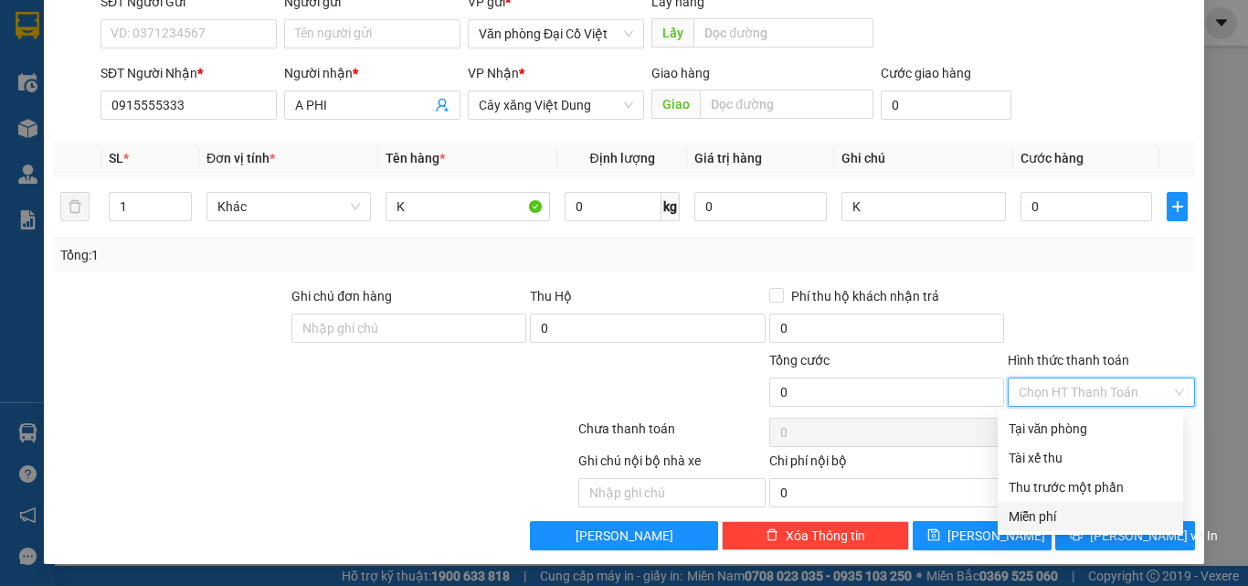 The image size is (1248, 586). Describe the element at coordinates (728, 158) in the screenshot. I see `span: Giá trị hàng` at that location.